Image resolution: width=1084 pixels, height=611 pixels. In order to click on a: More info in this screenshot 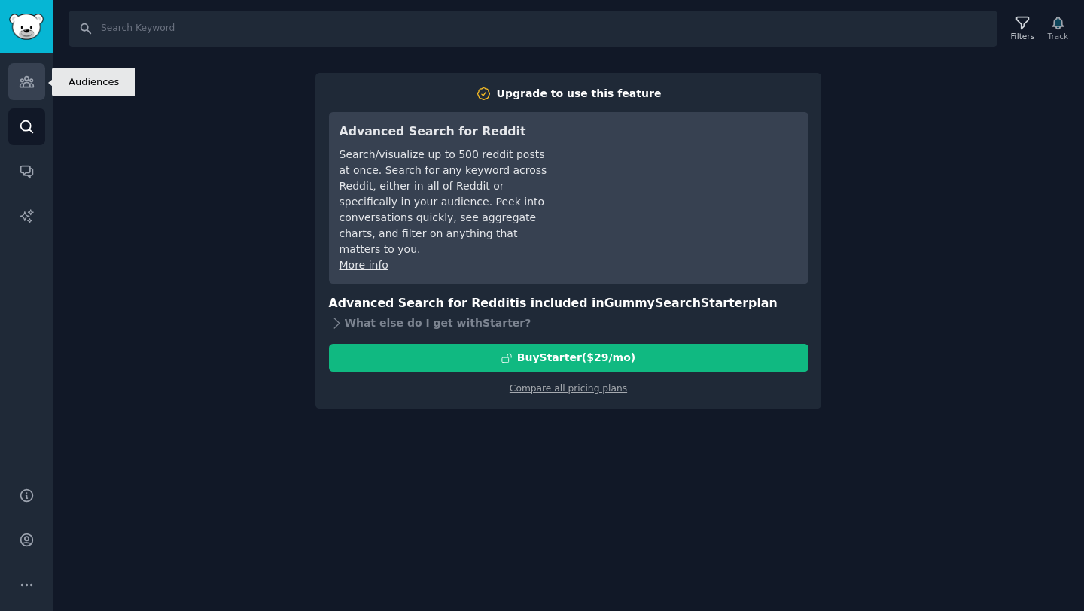, I will do `click(364, 265)`.